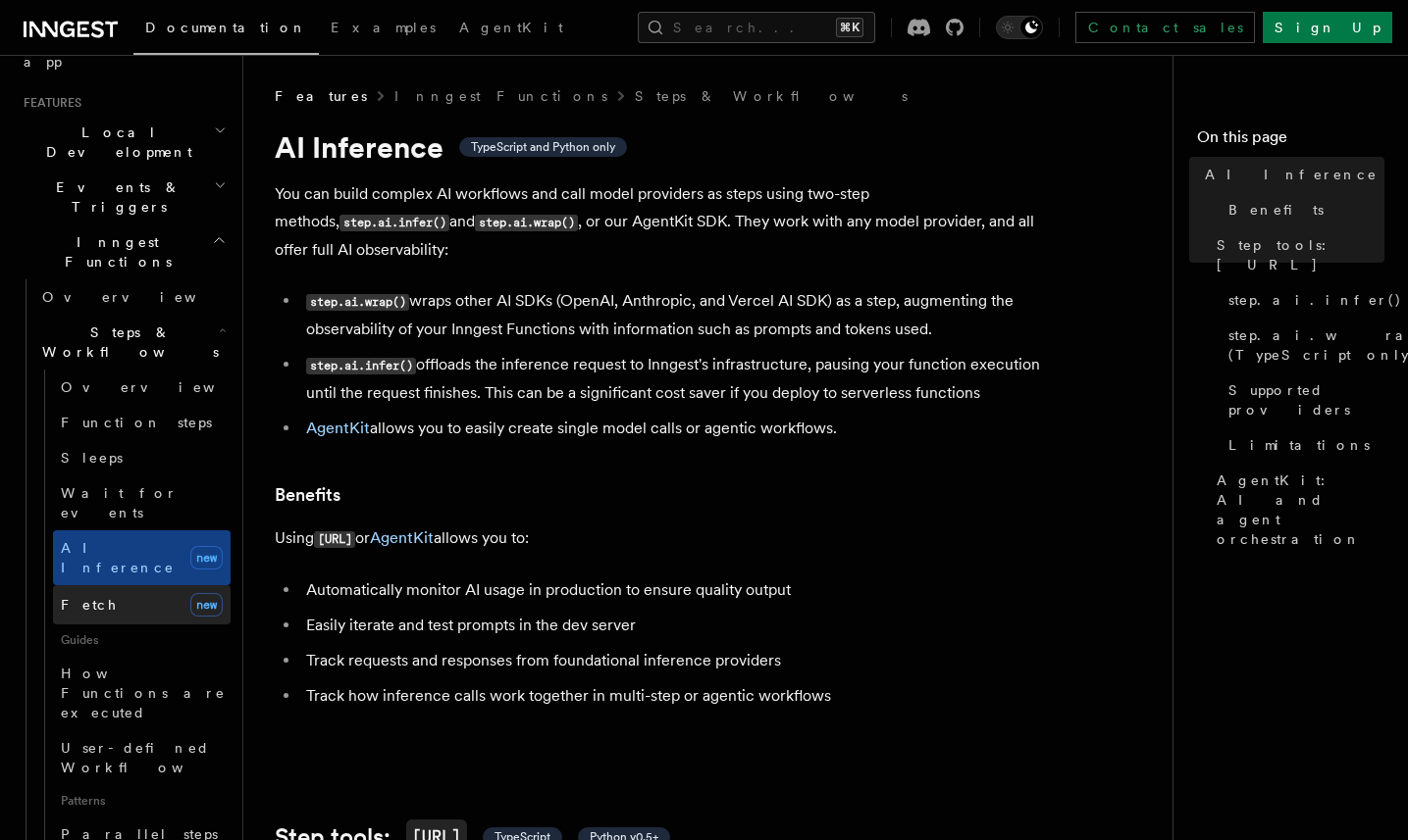  Describe the element at coordinates (1302, 300) in the screenshot. I see `a: step.ai.infer()` at that location.